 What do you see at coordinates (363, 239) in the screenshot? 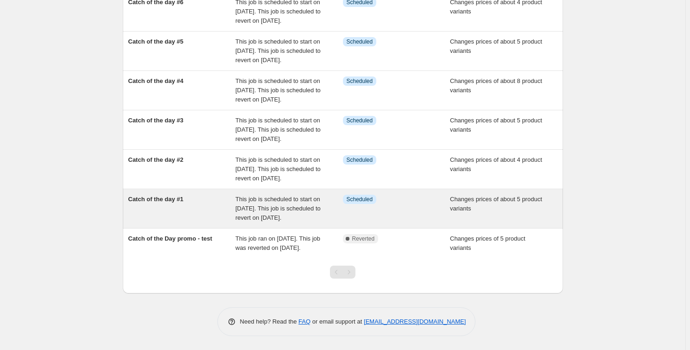
I see `span: Reverted` at bounding box center [363, 239].